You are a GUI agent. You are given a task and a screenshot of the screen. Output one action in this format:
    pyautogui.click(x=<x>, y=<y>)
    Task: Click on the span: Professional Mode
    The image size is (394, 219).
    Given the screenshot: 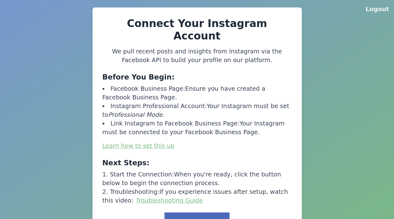 What is the action you would take?
    pyautogui.click(x=135, y=115)
    